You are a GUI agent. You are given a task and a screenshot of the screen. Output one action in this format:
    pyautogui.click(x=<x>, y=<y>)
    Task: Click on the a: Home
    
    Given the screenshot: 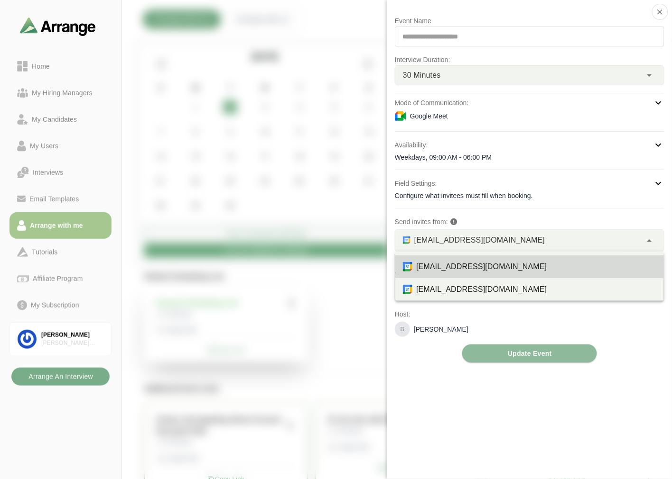 What is the action you would take?
    pyautogui.click(x=60, y=66)
    